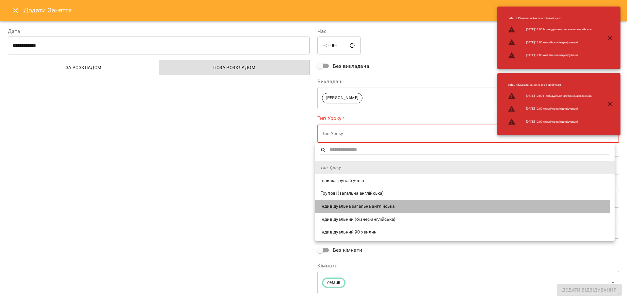  I want to click on span: Більша група 5 учнів, so click(465, 181).